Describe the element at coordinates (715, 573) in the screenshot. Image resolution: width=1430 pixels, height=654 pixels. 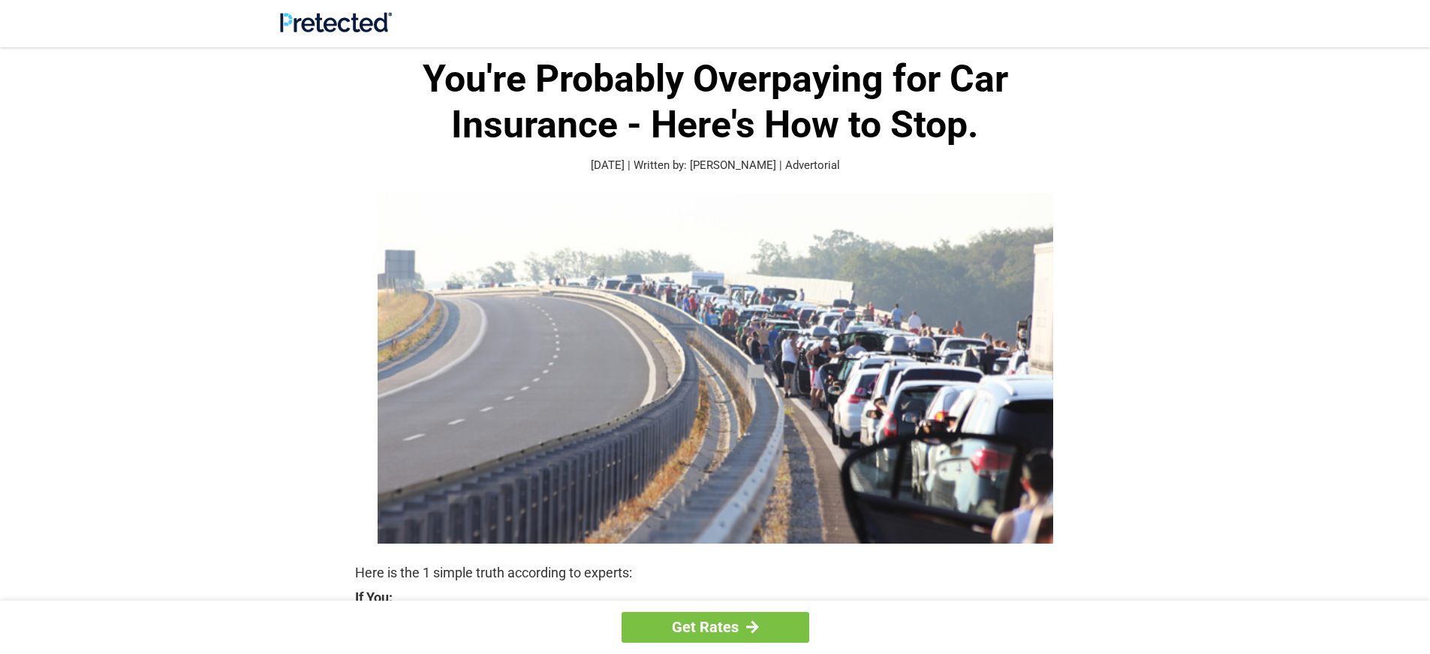
I see `p: Here is the 1 simple truth according to experts:` at that location.